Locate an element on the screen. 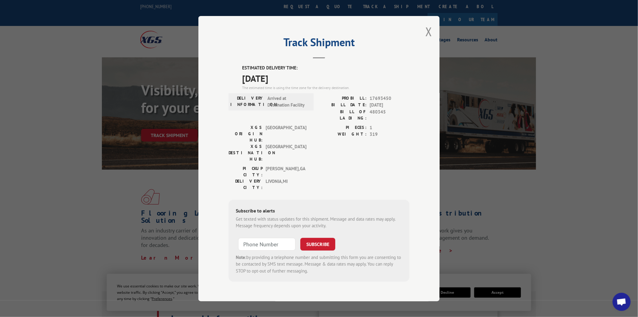 The height and width of the screenshot is (317, 638). label: XGS ORIGIN HUB: is located at coordinates (246, 133).